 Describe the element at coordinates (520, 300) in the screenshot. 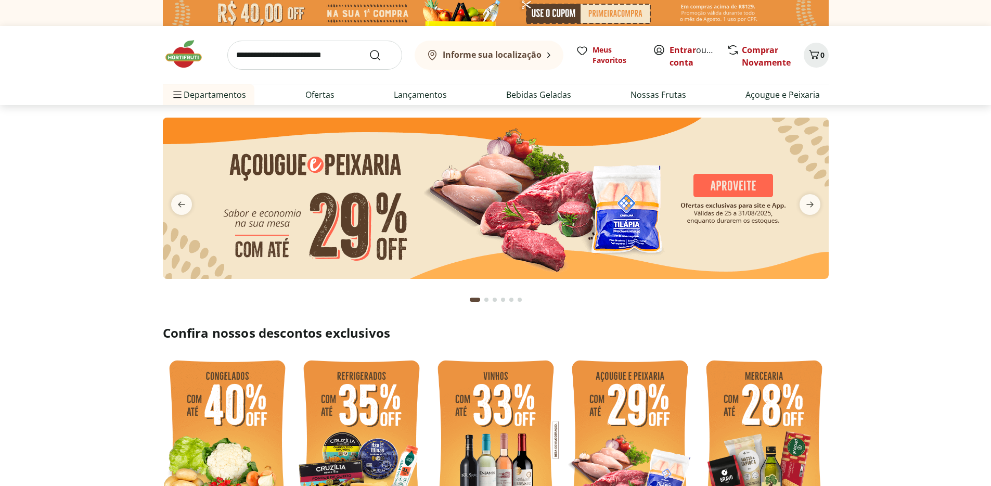

I see `button: Go to page 6 from fs-carousel` at that location.